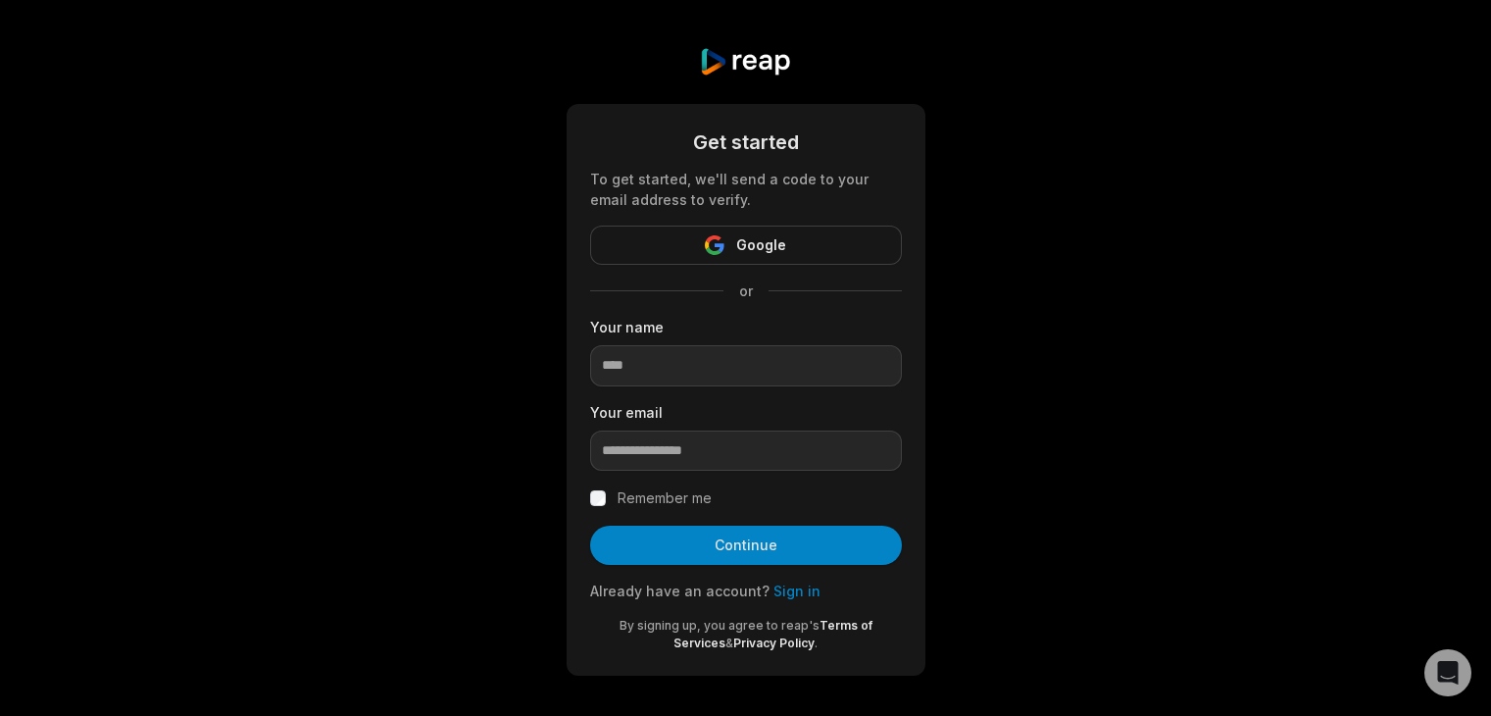 The image size is (1491, 716). Describe the element at coordinates (772, 633) in the screenshot. I see `a: Terms of Services` at that location.